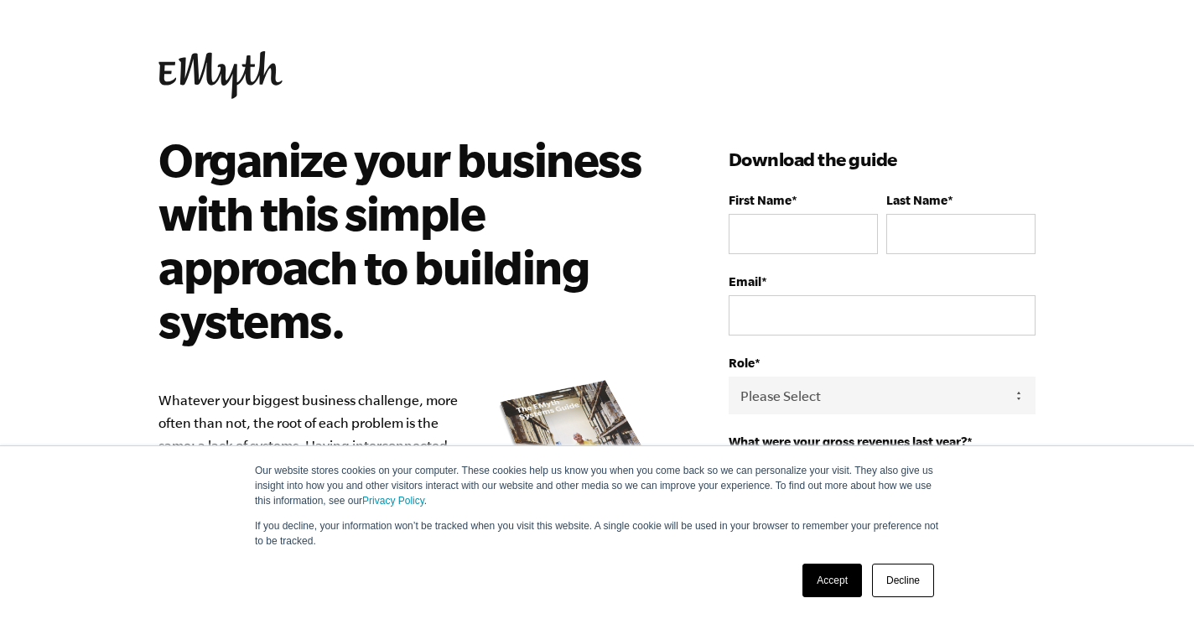  I want to click on span: Email, so click(745, 281).